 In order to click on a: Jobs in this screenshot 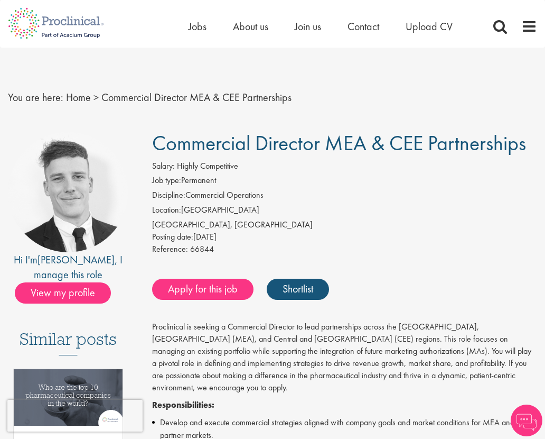, I will do `click(198, 26)`.